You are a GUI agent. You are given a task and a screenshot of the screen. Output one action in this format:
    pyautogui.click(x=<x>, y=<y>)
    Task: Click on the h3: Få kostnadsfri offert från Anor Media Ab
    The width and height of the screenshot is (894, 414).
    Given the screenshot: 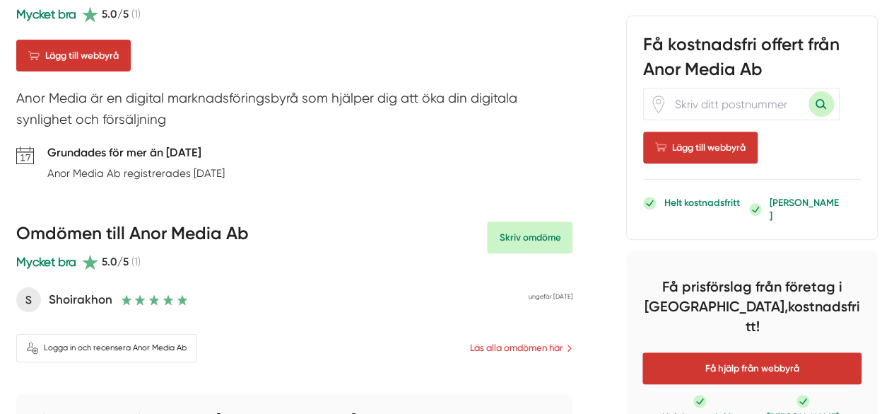 What is the action you would take?
    pyautogui.click(x=752, y=61)
    